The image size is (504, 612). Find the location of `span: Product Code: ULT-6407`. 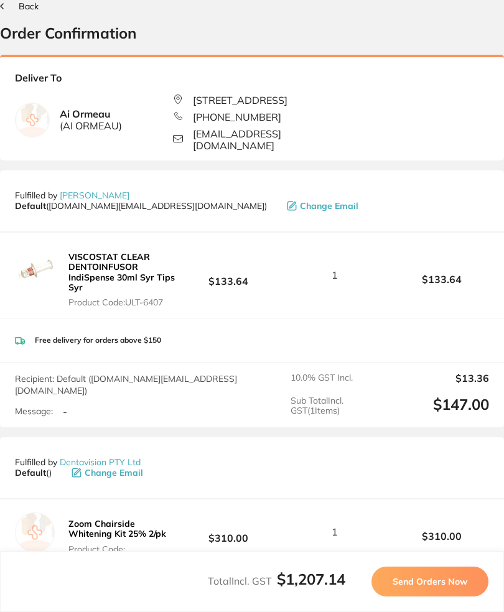

span: Product Code: ULT-6407 is located at coordinates (123, 302).